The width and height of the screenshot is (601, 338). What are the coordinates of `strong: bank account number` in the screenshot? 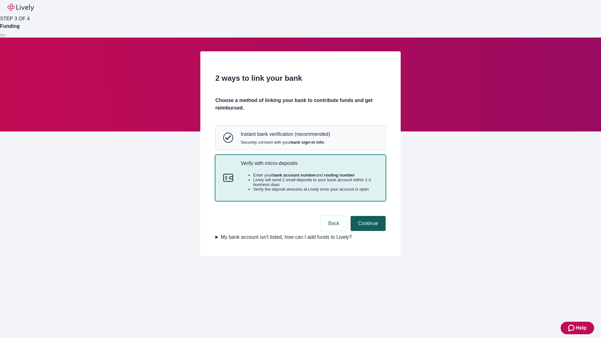 It's located at (294, 175).